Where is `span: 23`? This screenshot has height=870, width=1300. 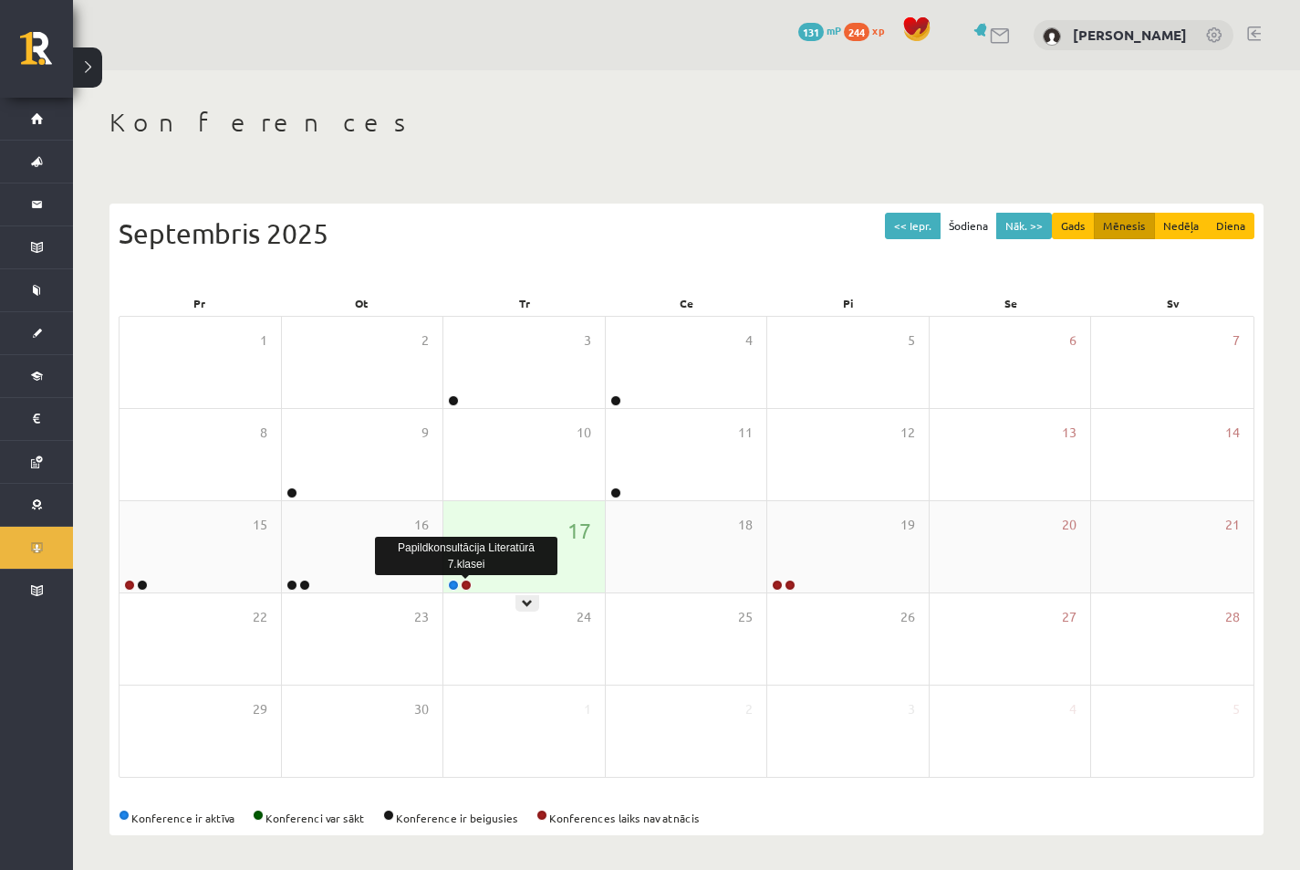
span: 23 is located at coordinates (422, 617).